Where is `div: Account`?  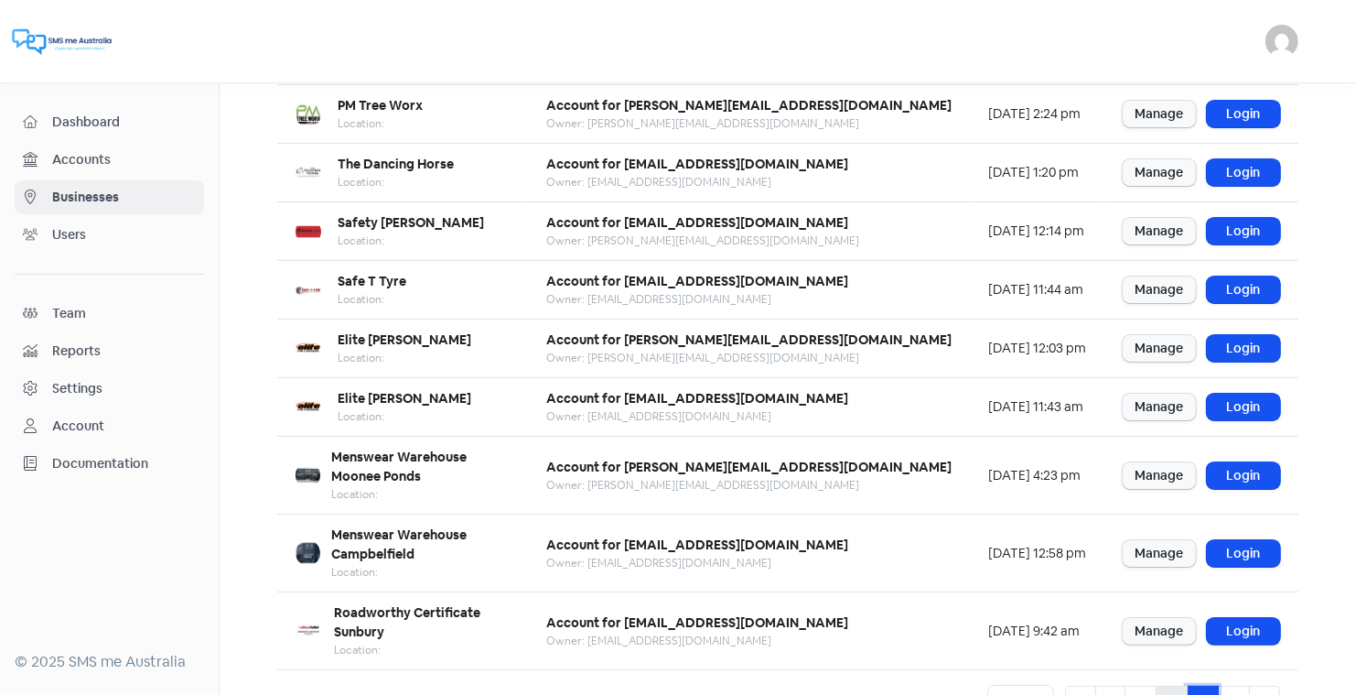 div: Account is located at coordinates (78, 426).